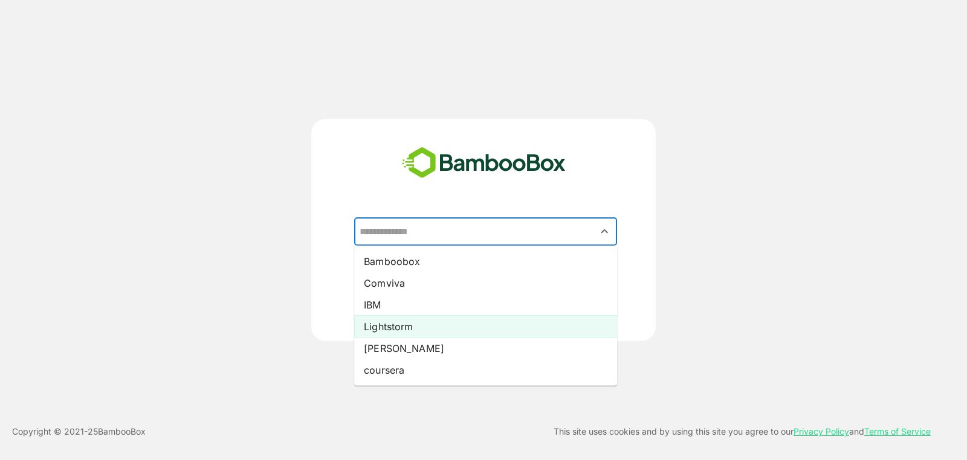 This screenshot has width=967, height=460. I want to click on p: This site uses cookies and by using this site you agree to our and, so click(742, 432).